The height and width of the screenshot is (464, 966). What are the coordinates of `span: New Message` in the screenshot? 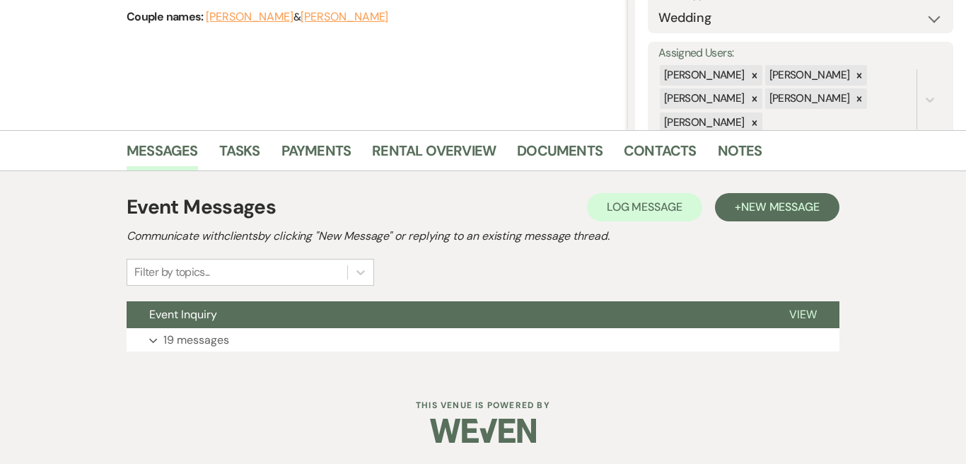 It's located at (780, 206).